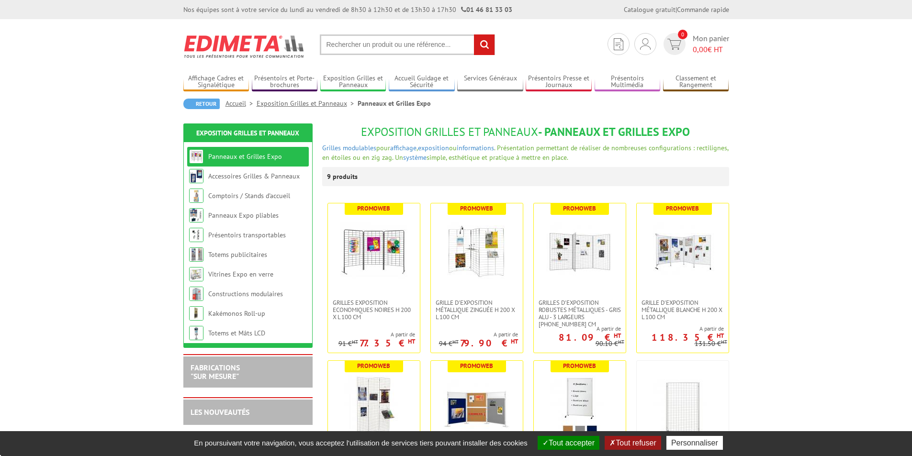  I want to click on a: Accueil Guidage et Sécurité, so click(422, 82).